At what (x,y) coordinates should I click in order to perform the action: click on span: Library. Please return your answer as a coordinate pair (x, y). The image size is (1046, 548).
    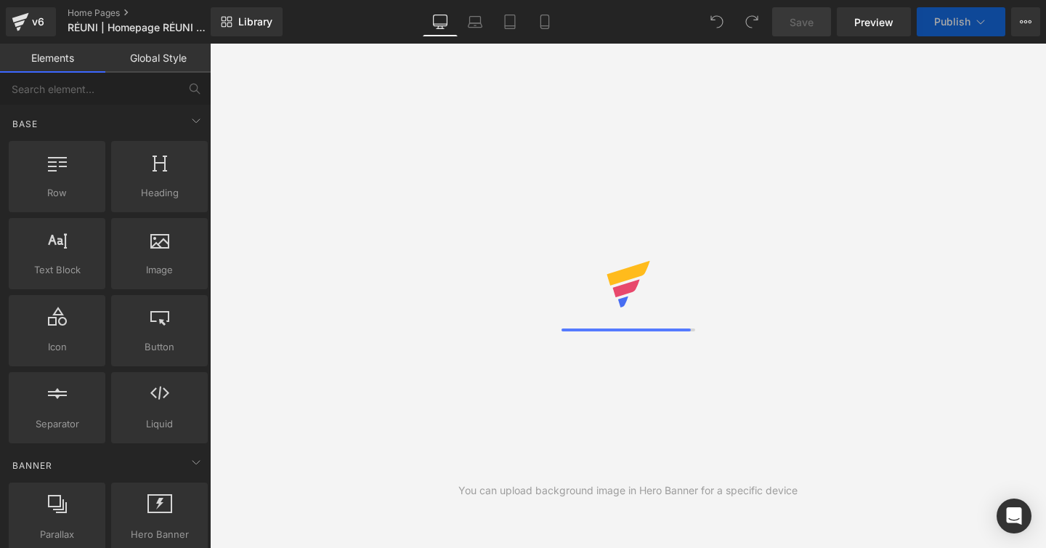
    Looking at the image, I should click on (255, 22).